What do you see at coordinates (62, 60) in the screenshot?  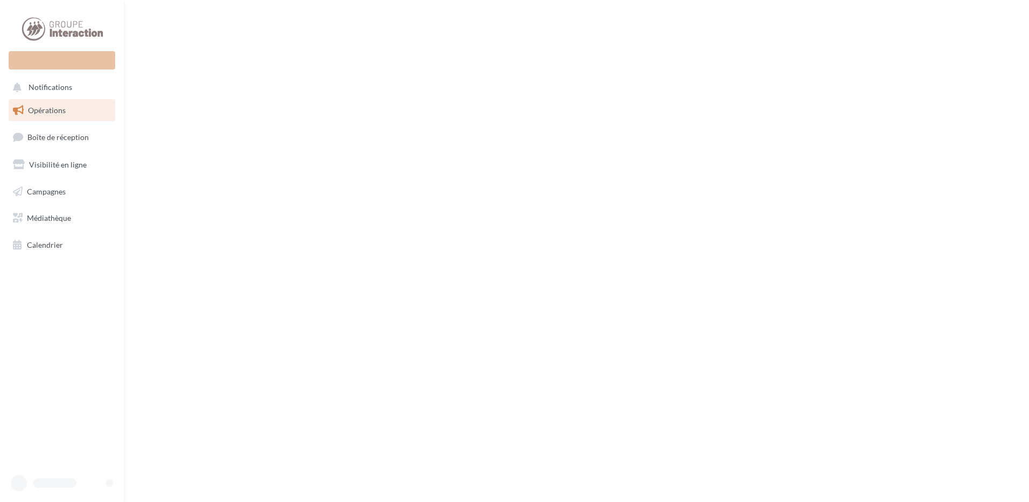 I see `div: Nouvelle campagne` at bounding box center [62, 60].